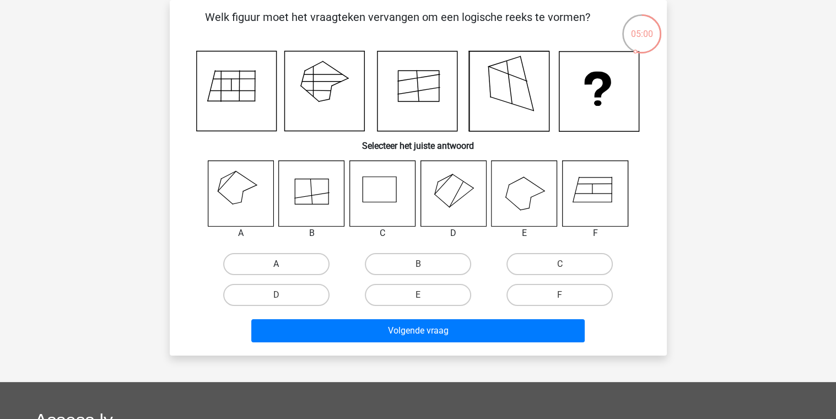 The height and width of the screenshot is (419, 836). I want to click on div: 05:00, so click(641, 27).